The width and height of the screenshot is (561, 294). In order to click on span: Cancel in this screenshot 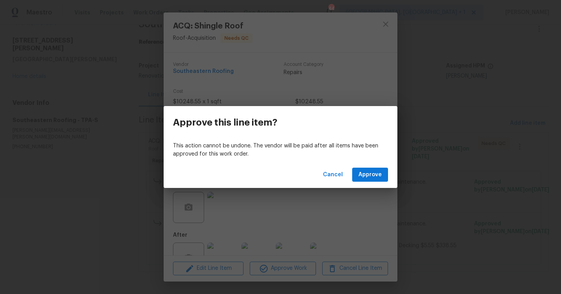, I will do `click(333, 175)`.